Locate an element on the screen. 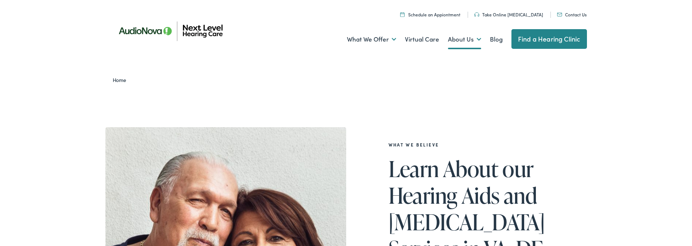 This screenshot has height=246, width=692. a: Find a Hearing Clinic is located at coordinates (549, 39).